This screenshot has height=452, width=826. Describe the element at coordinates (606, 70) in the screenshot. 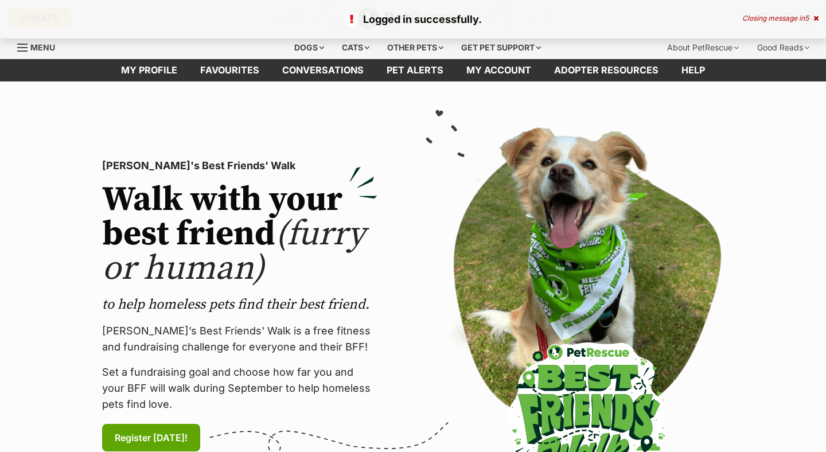

I see `a: Adopter resources` at that location.